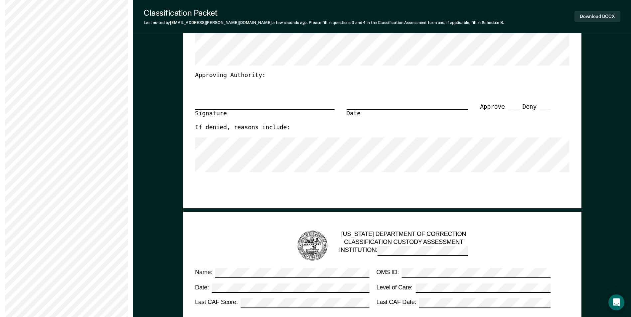 The height and width of the screenshot is (317, 631). Describe the element at coordinates (282, 304) in the screenshot. I see `label: Last CAF Score:` at that location.